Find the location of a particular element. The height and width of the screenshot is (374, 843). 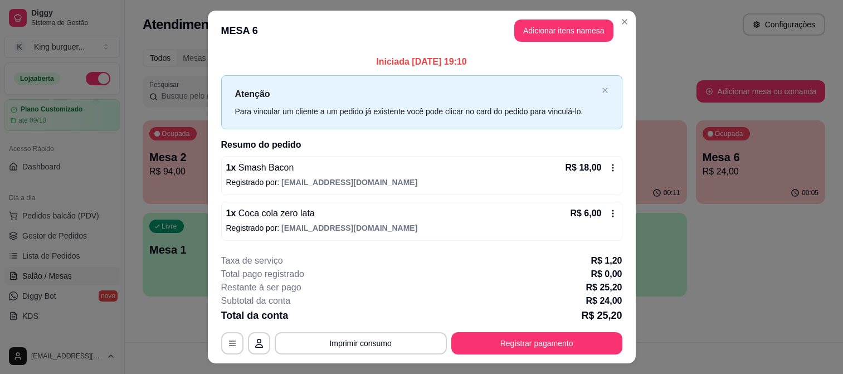

header: MESA 6 is located at coordinates (422, 31).